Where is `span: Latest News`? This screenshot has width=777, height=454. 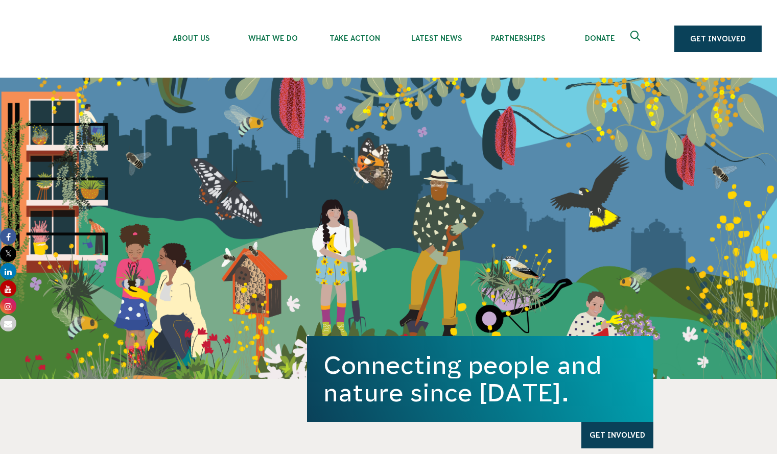 span: Latest News is located at coordinates (436, 38).